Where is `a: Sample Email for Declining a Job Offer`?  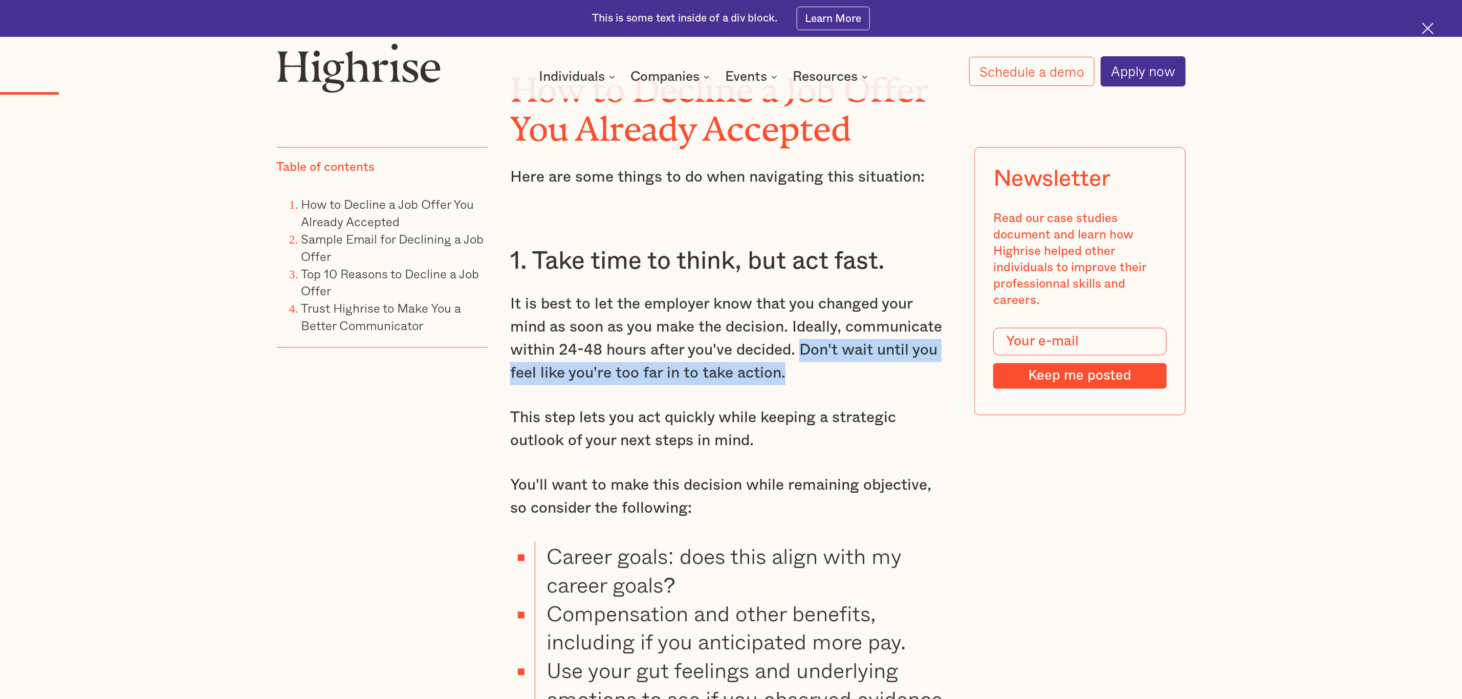
a: Sample Email for Declining a Job Offer is located at coordinates (393, 248).